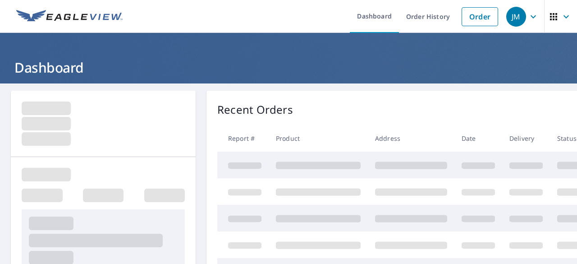 Image resolution: width=577 pixels, height=264 pixels. What do you see at coordinates (289, 67) in the screenshot?
I see `h1: Dashboard` at bounding box center [289, 67].